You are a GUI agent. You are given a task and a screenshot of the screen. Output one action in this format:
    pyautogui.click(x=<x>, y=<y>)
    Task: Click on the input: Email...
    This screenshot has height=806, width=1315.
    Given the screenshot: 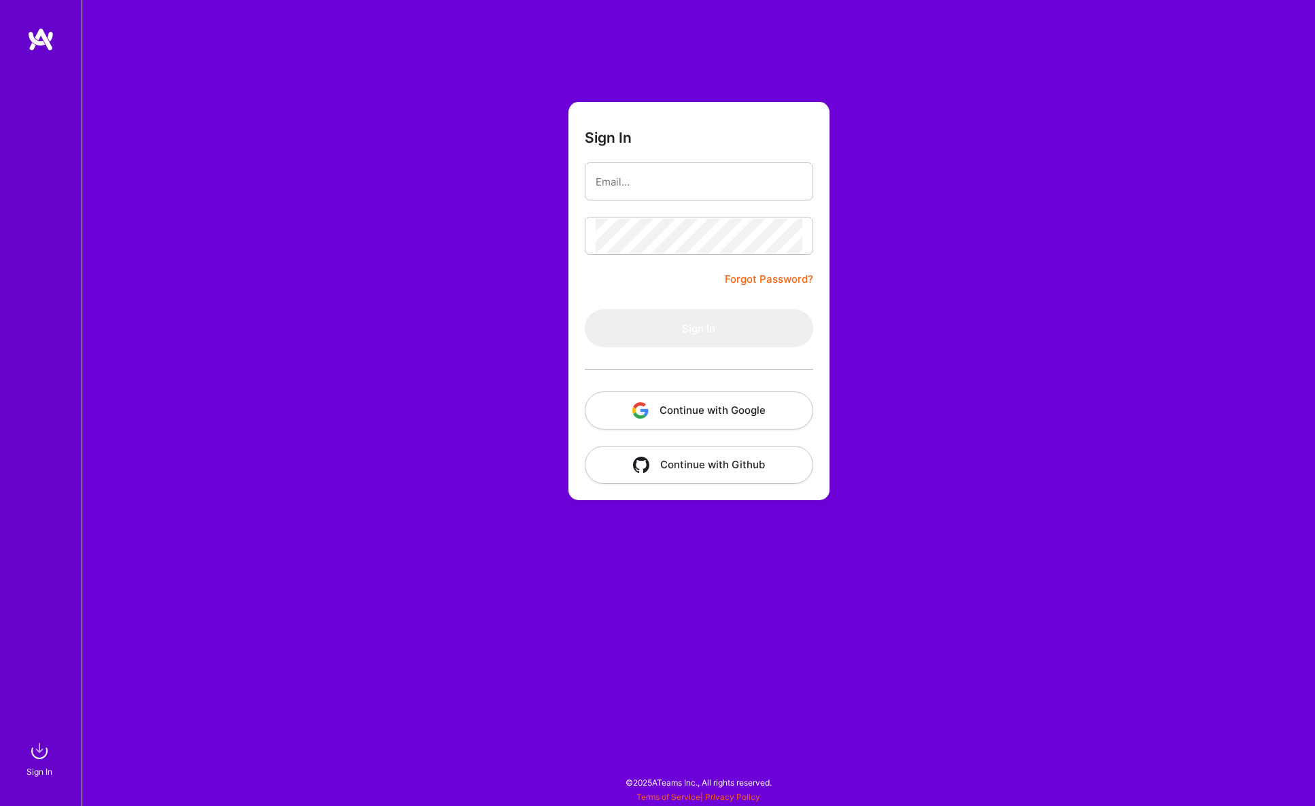 What is the action you would take?
    pyautogui.click(x=699, y=182)
    